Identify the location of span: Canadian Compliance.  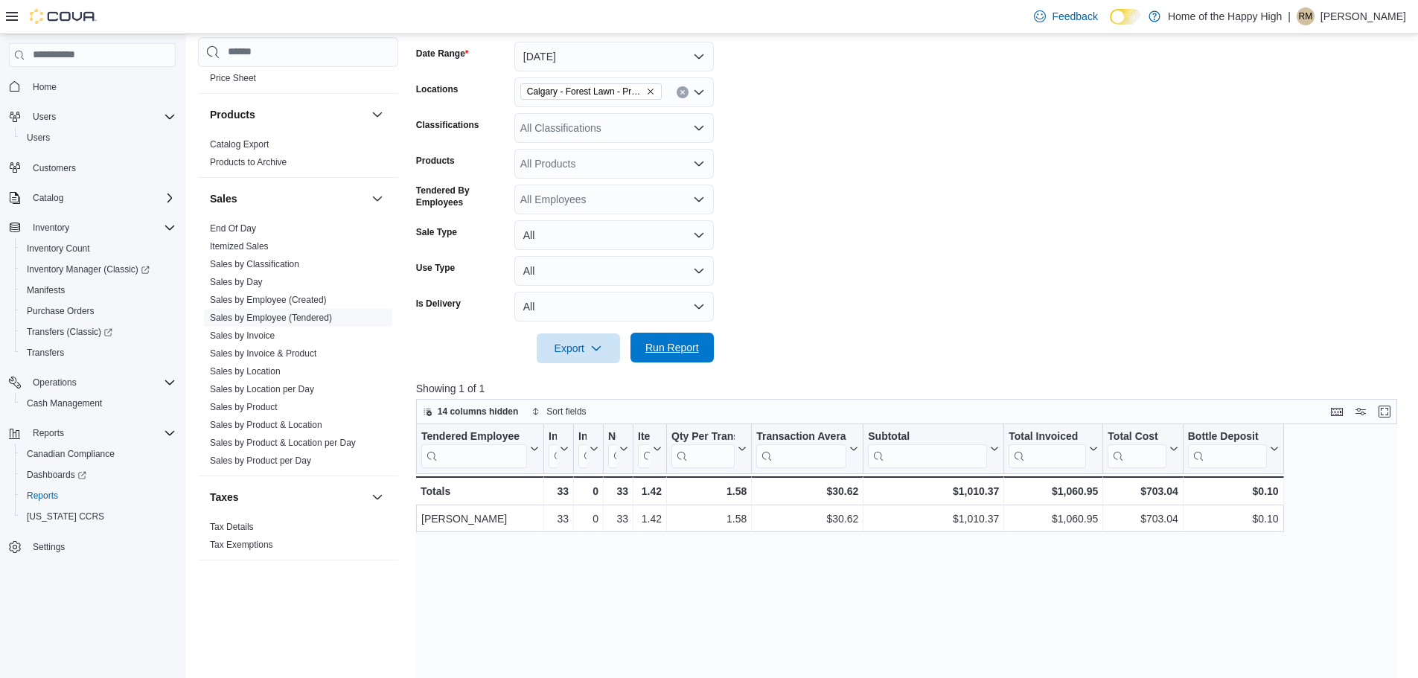
(98, 454).